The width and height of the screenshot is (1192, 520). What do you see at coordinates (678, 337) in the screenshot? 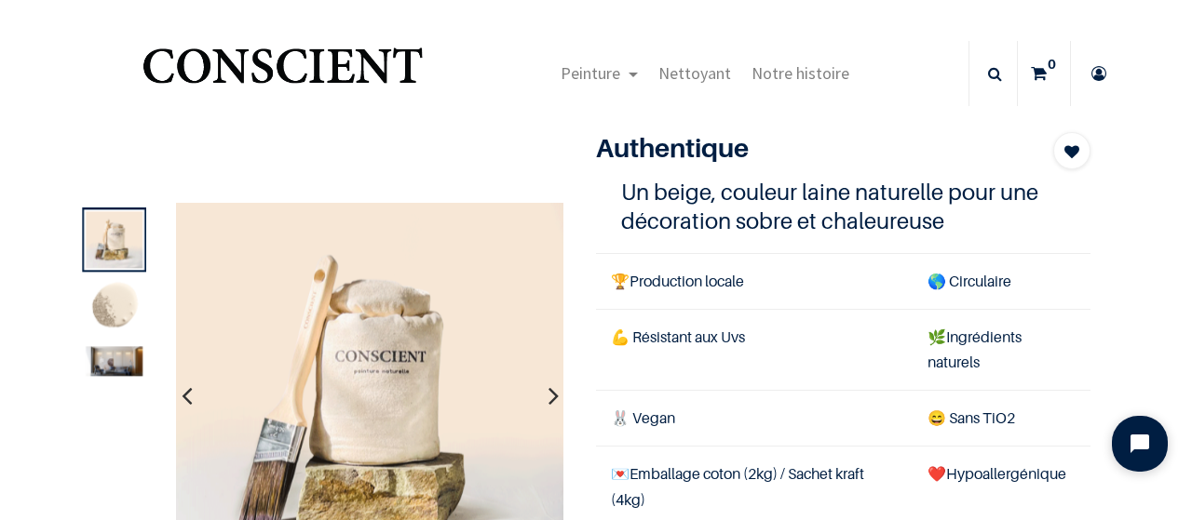
I see `span: 💪 Résistant aux Uvs` at bounding box center [678, 337].